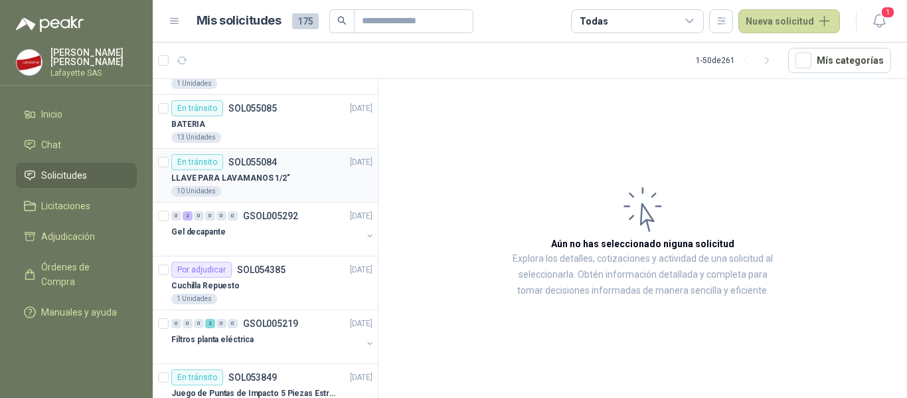 This screenshot has height=398, width=907. Describe the element at coordinates (64, 175) in the screenshot. I see `span: Solicitudes` at that location.